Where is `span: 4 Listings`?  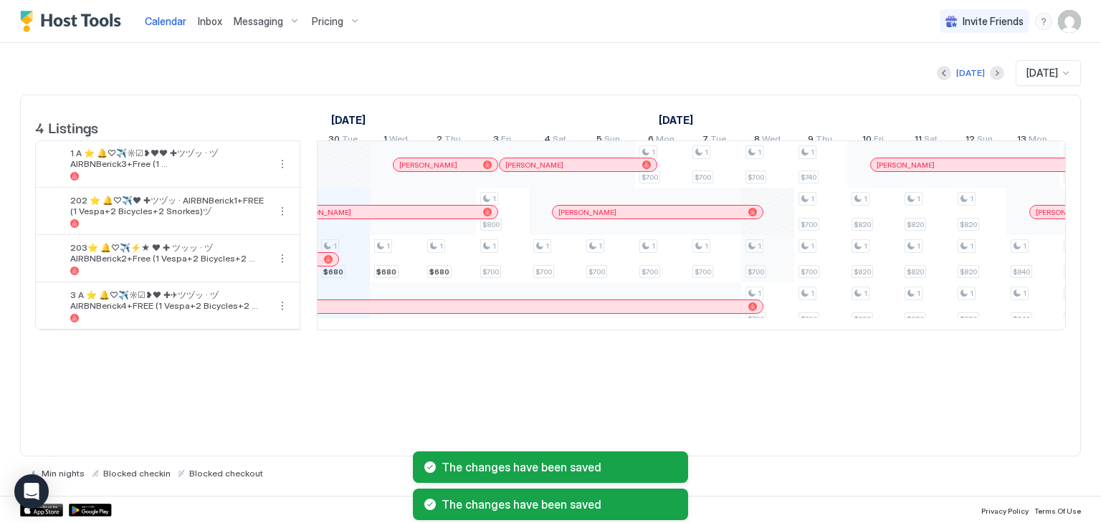
span: 4 Listings is located at coordinates (67, 127).